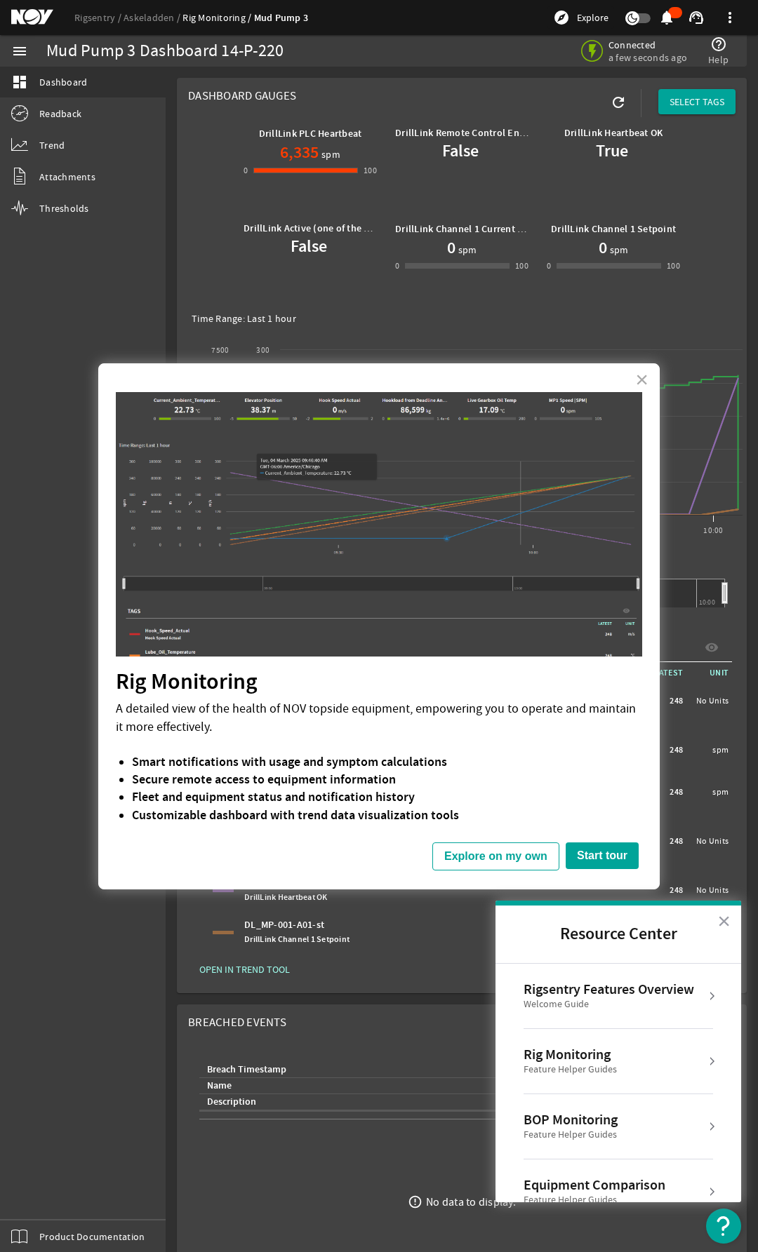 This screenshot has height=1252, width=758. What do you see at coordinates (647, 58) in the screenshot?
I see `span: a few seconds ago` at bounding box center [647, 58].